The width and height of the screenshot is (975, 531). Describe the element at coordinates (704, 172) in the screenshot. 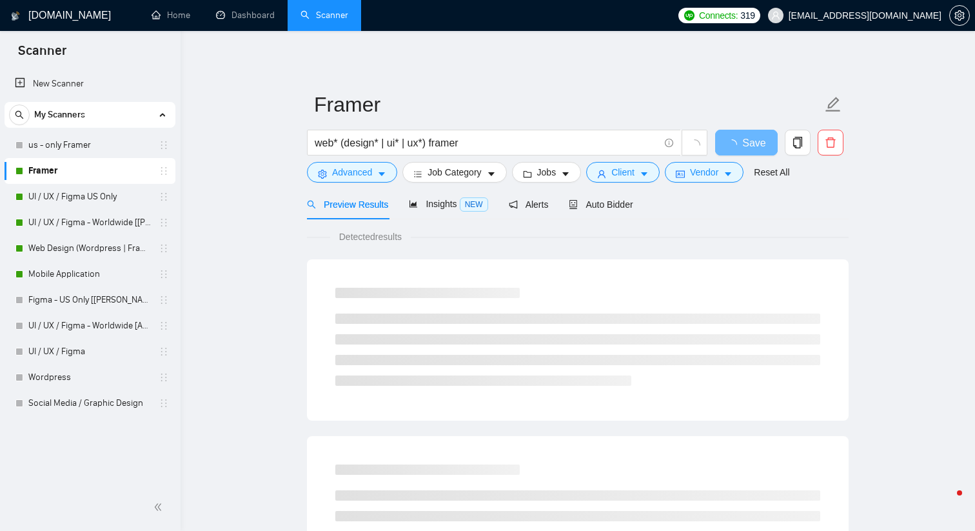

I see `span: Vendor` at that location.